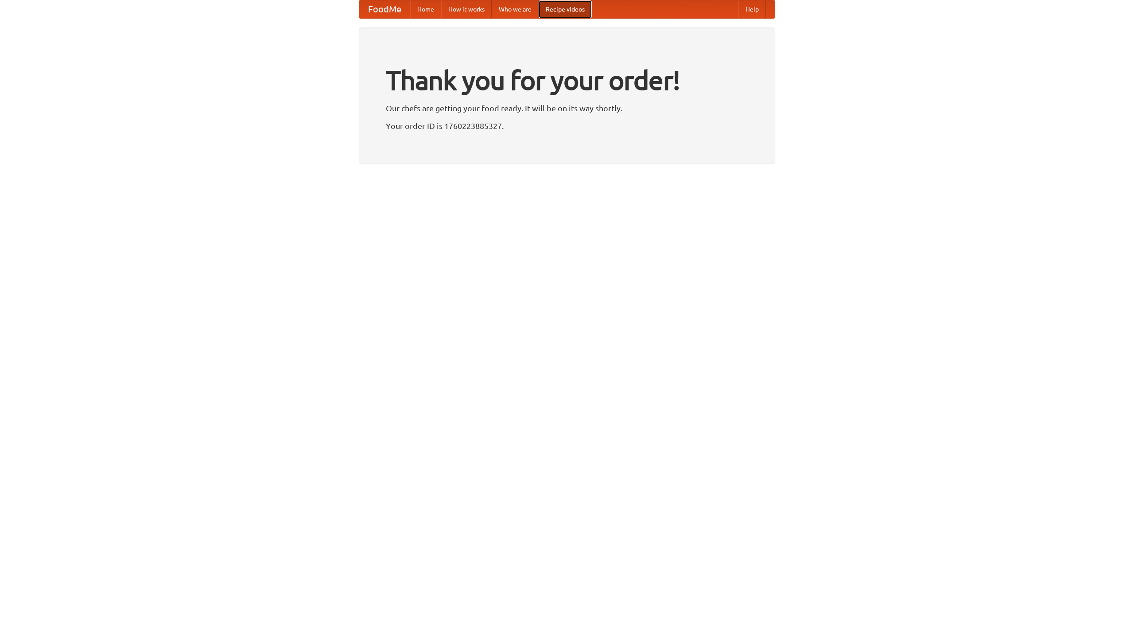 This screenshot has width=1134, height=627. What do you see at coordinates (565, 9) in the screenshot?
I see `a: Recipe videos` at bounding box center [565, 9].